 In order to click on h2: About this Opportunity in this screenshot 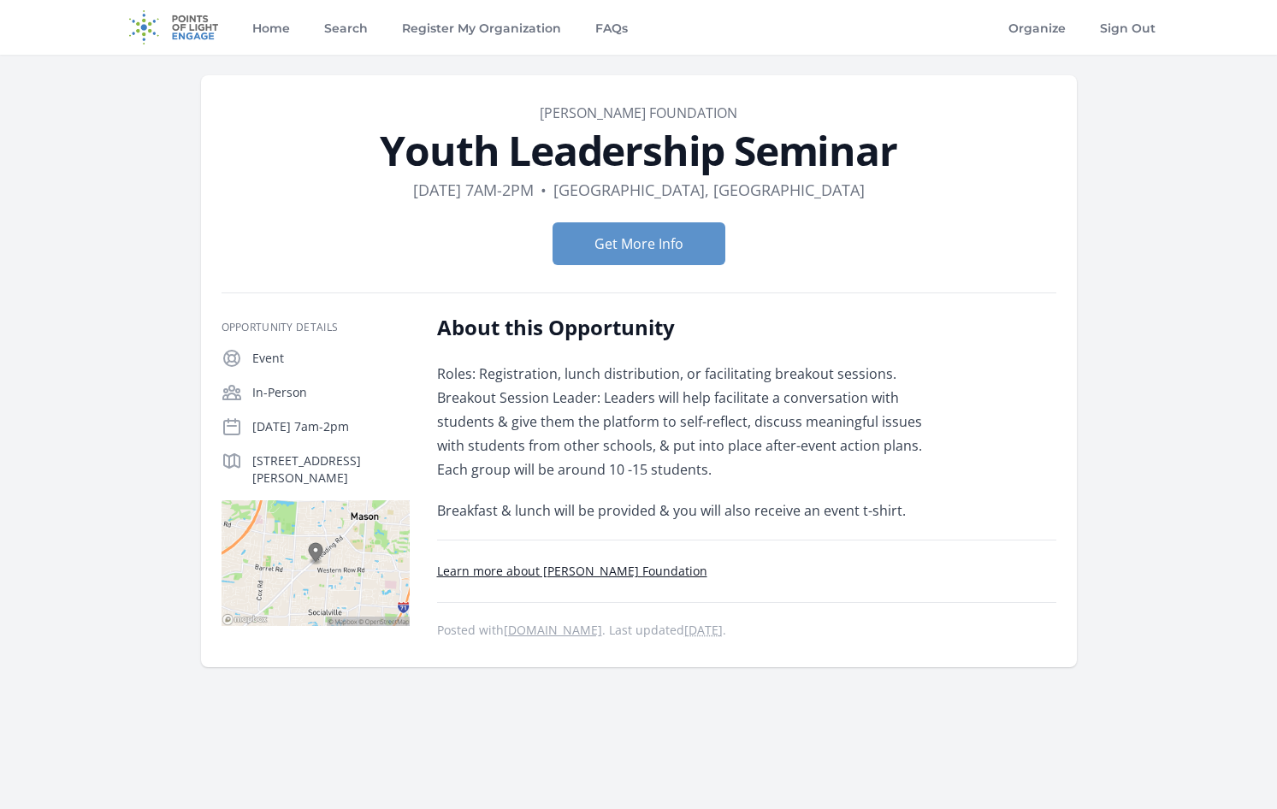, I will do `click(687, 328)`.